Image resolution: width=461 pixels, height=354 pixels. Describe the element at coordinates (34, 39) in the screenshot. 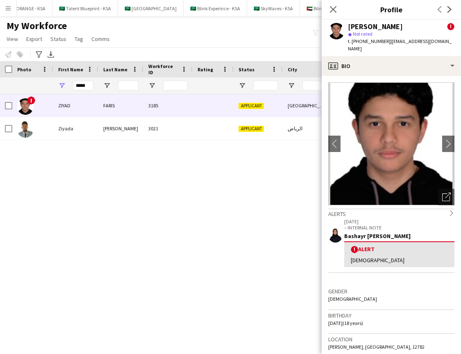

I see `span: Export` at that location.